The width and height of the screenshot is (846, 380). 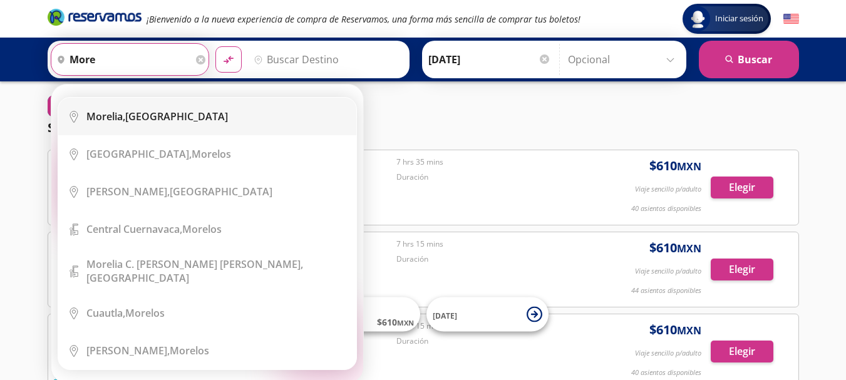 I want to click on a: Brand Logo, so click(x=95, y=19).